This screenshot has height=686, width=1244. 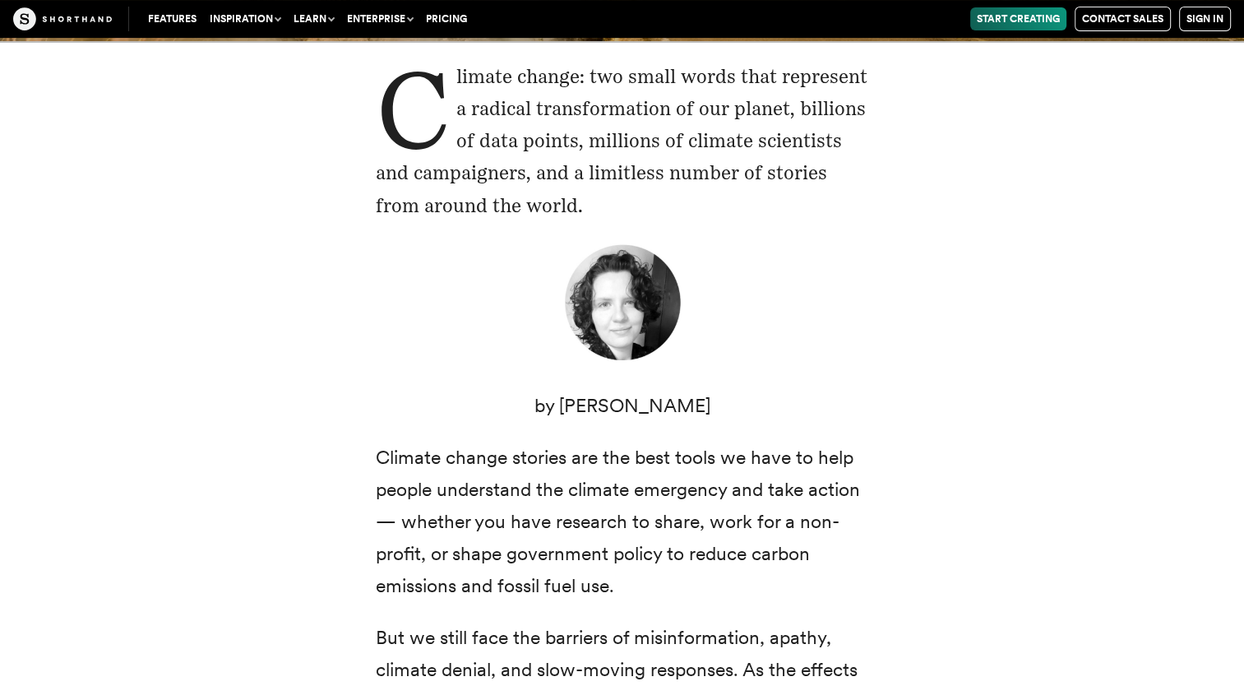 What do you see at coordinates (313, 19) in the screenshot?
I see `button: Learn` at bounding box center [313, 19].